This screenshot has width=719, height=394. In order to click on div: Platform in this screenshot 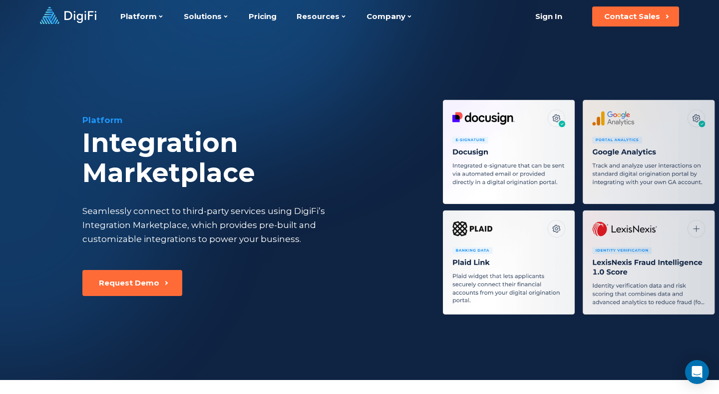, I will do `click(250, 120)`.